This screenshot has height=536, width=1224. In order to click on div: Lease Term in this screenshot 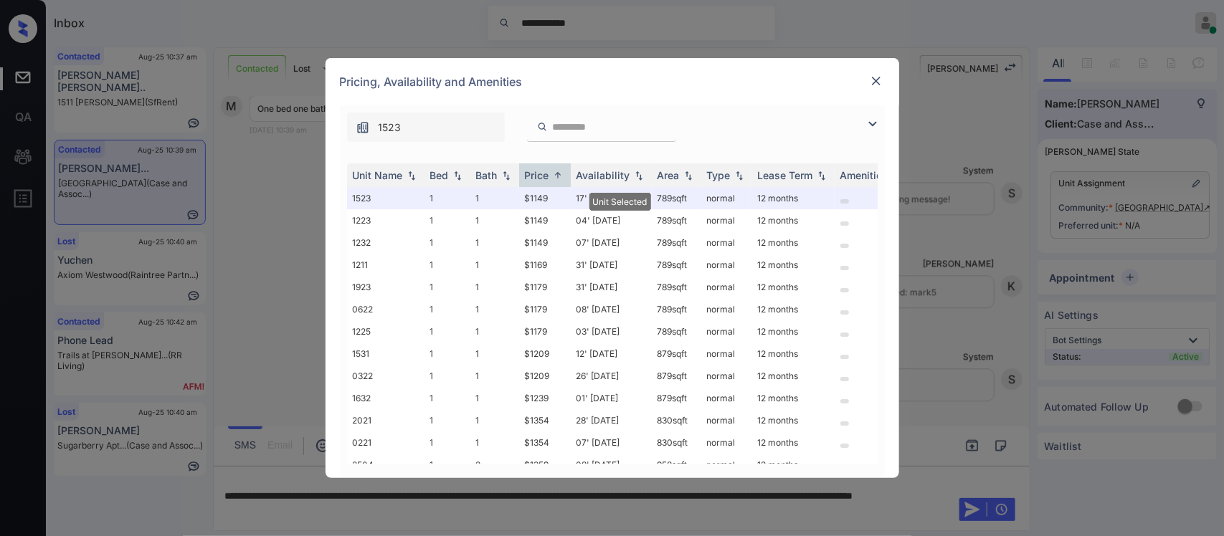, I will do `click(785, 175)`.